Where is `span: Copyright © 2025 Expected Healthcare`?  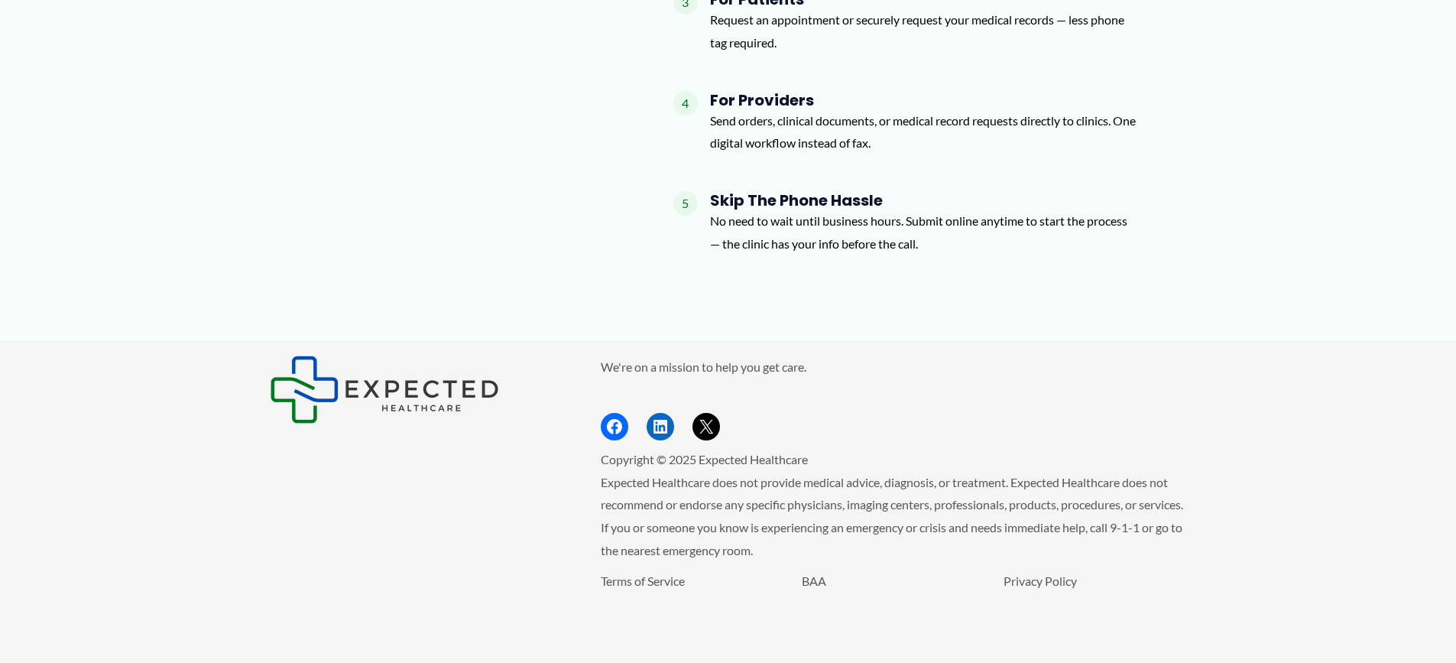 span: Copyright © 2025 Expected Healthcare is located at coordinates (704, 459).